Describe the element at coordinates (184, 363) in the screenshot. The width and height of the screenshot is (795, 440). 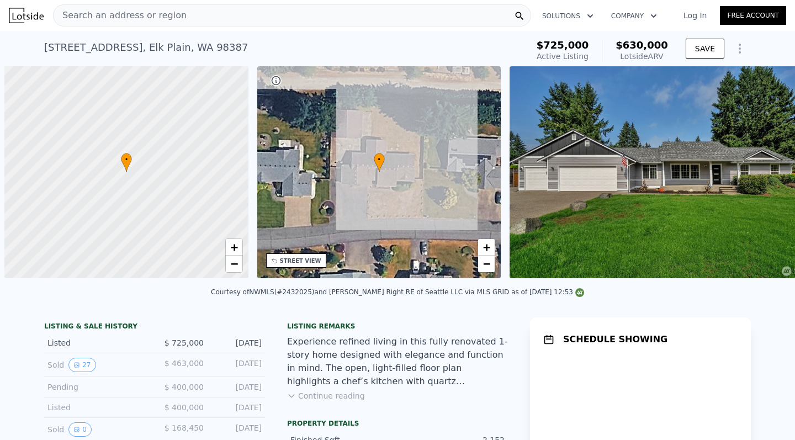
I see `span: $ 463,000` at that location.